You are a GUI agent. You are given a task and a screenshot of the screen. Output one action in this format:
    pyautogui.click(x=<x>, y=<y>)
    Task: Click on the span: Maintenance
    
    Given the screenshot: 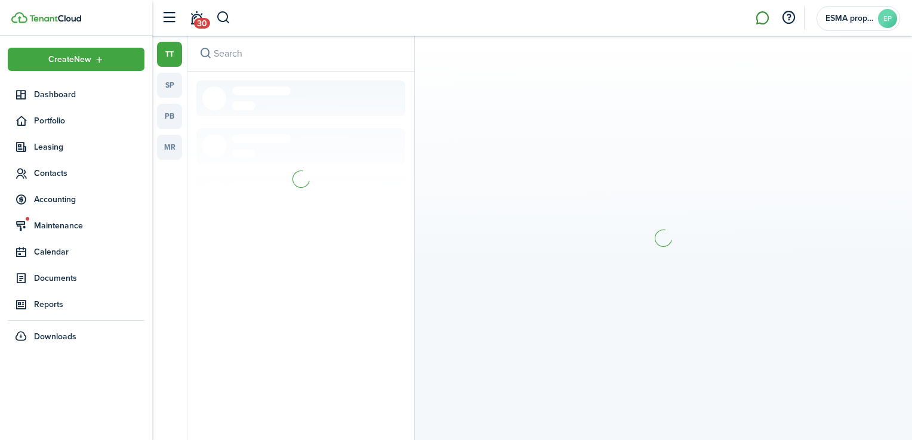 What is the action you would take?
    pyautogui.click(x=89, y=226)
    